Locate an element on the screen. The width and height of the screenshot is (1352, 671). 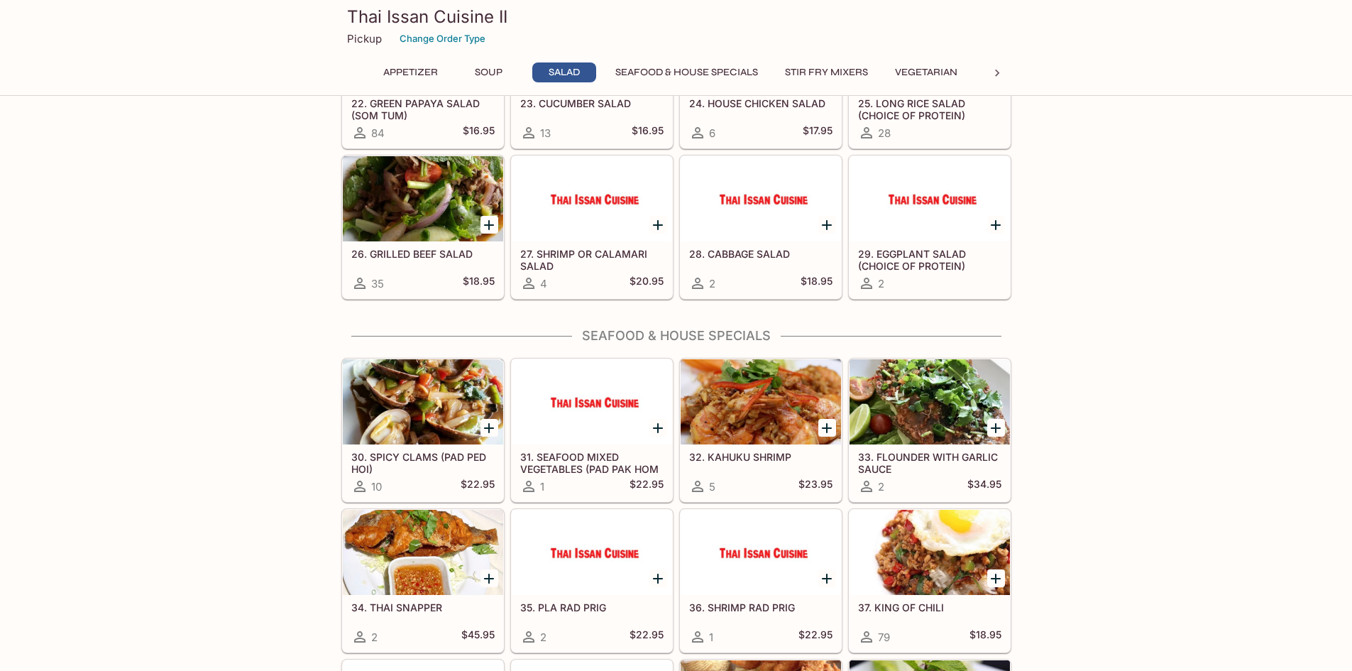
p: Pickup is located at coordinates (364, 38).